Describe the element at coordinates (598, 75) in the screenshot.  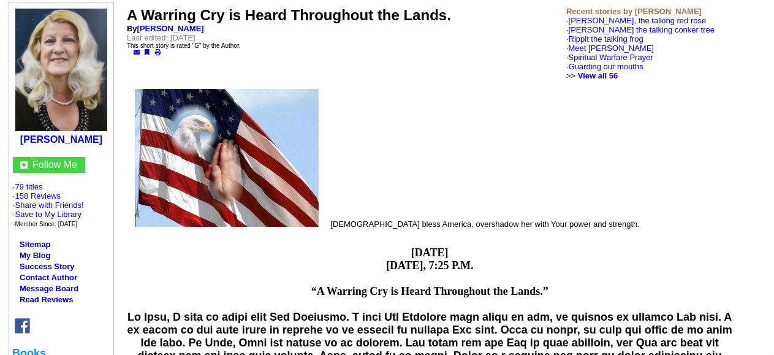
I see `a: View all 56` at that location.